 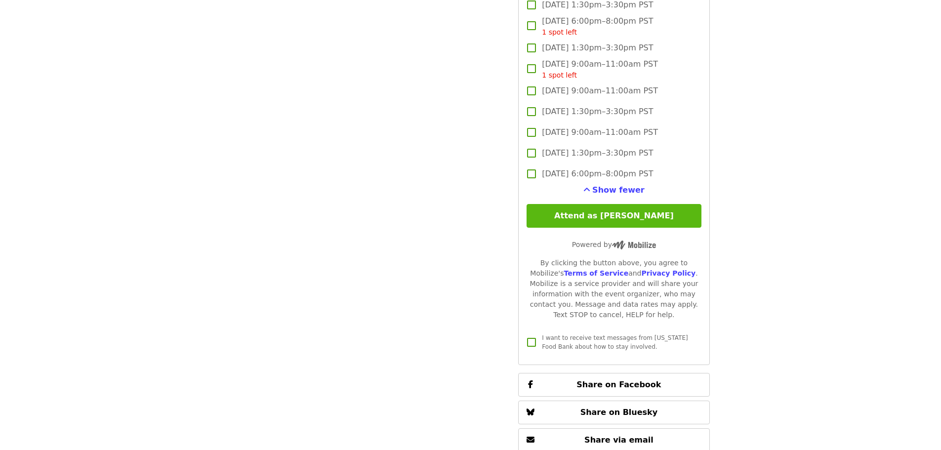 I want to click on img: Powered by Mobilize, so click(x=634, y=245).